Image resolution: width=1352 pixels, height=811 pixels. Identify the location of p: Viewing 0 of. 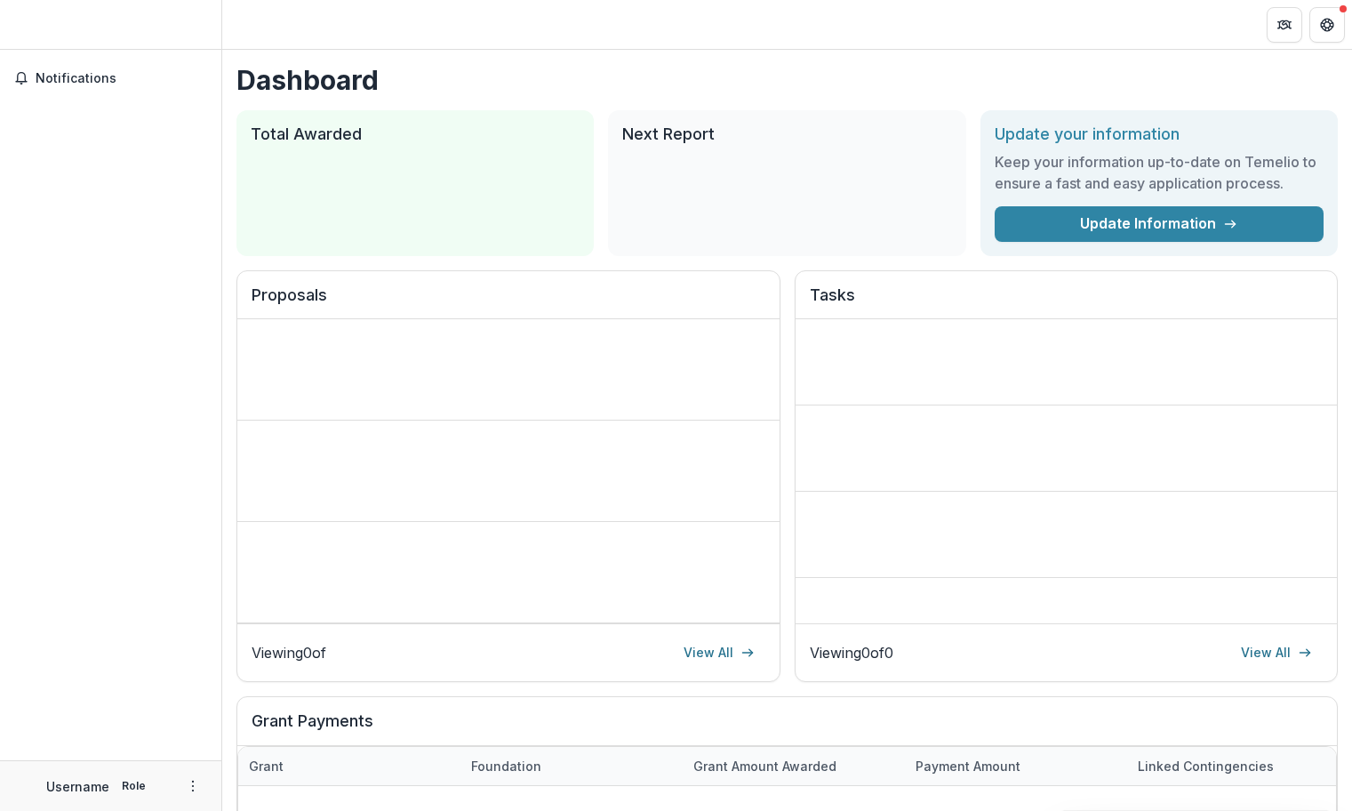
(289, 652).